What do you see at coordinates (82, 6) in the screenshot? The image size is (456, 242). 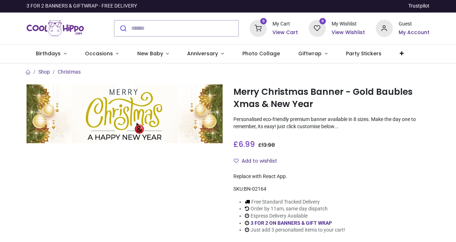 I see `div: 3 FOR 2 BANNERS & GIFTWRAP - FREE DELIVERY` at bounding box center [82, 6].